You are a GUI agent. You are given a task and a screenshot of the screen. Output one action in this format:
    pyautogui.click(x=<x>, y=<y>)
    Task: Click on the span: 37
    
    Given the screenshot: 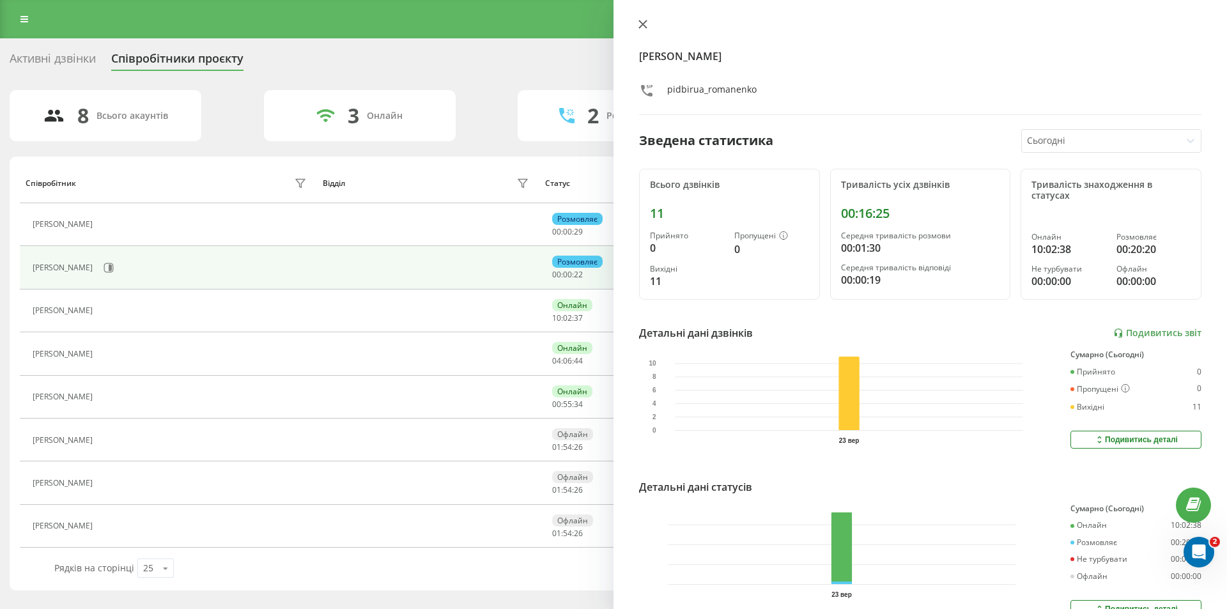 What is the action you would take?
    pyautogui.click(x=578, y=318)
    